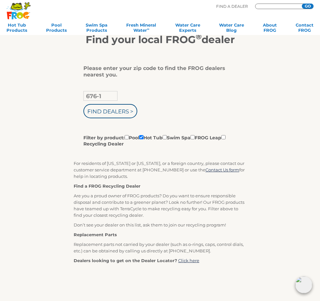 This screenshot has height=301, width=320. I want to click on p: Find A Dealer, so click(232, 6).